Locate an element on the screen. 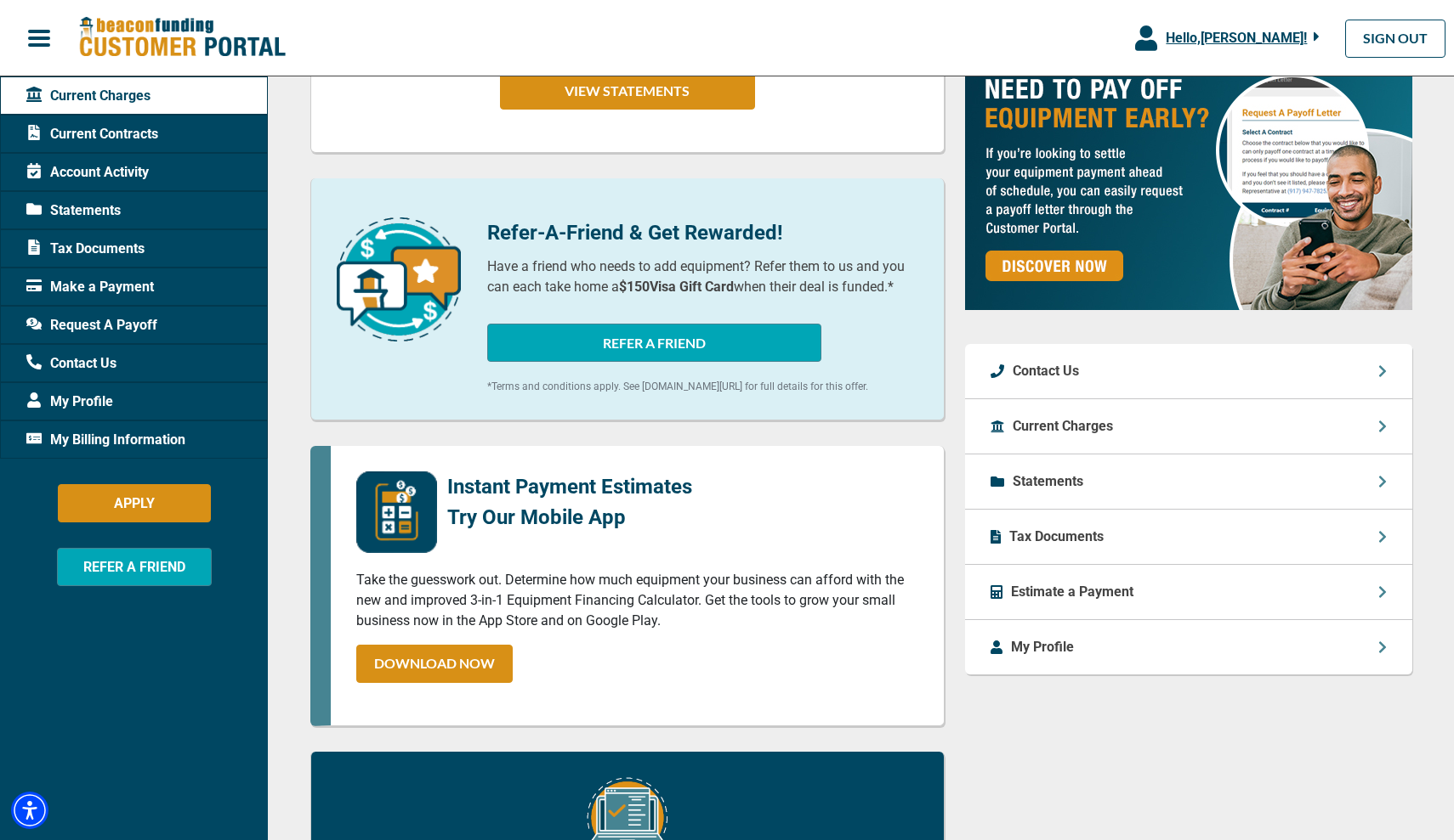 This screenshot has width=1454, height=840. img: Beacon Funding Customer Portal Logo is located at coordinates (182, 37).